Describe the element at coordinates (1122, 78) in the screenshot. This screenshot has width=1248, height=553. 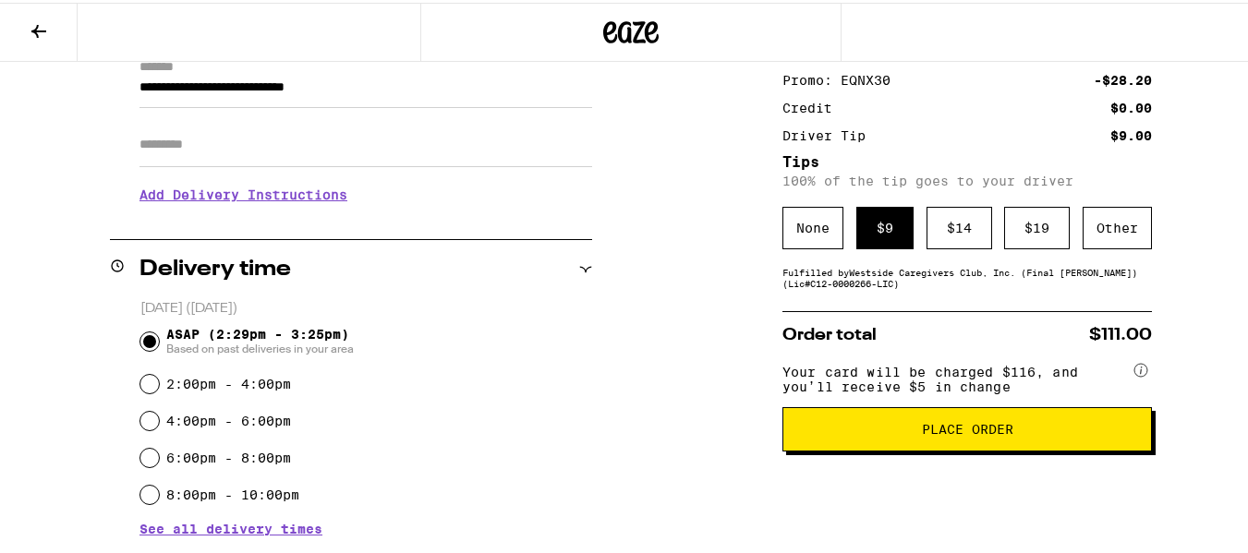
I see `div: -$28.20` at that location.